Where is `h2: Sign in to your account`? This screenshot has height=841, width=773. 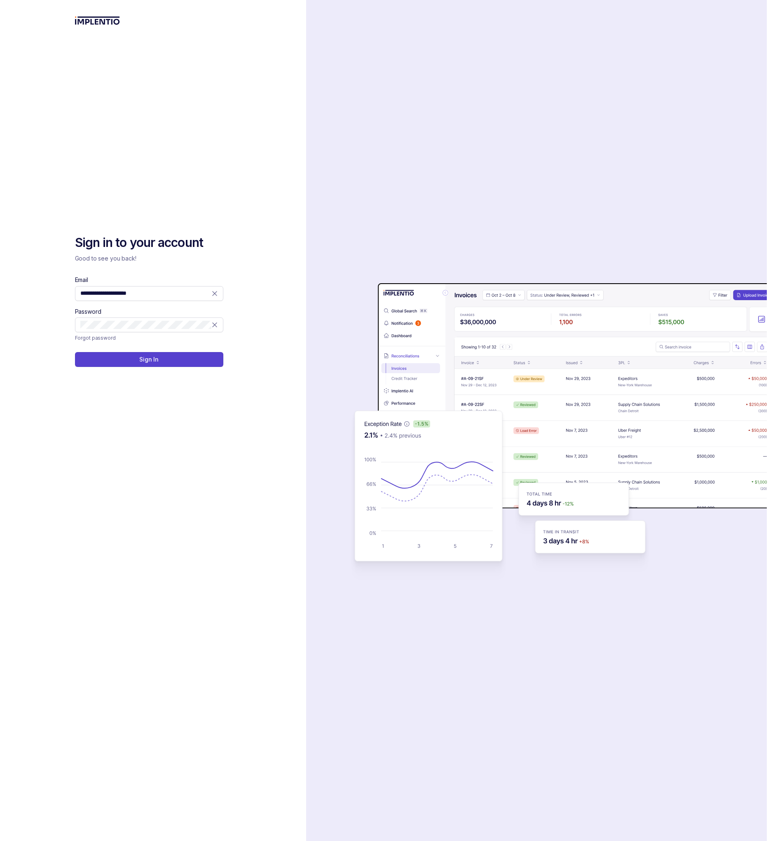 h2: Sign in to your account is located at coordinates (149, 243).